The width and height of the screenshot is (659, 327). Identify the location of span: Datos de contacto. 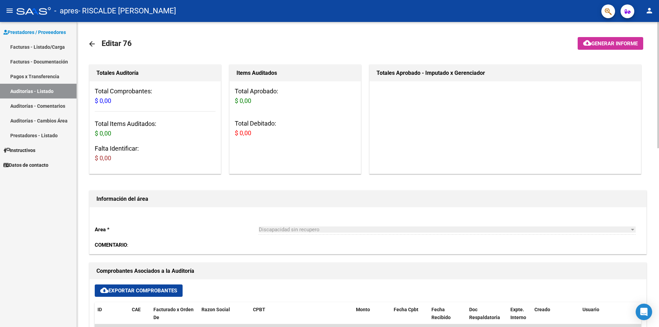
(26, 165).